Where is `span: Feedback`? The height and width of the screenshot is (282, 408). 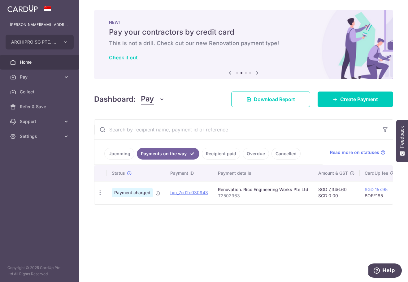 span: Feedback is located at coordinates (402, 137).